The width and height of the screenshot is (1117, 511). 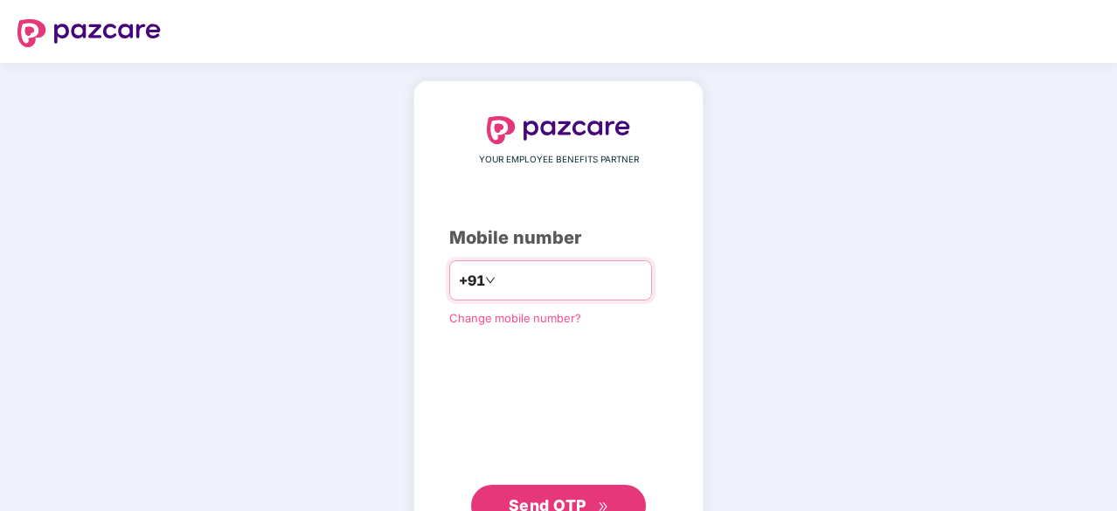 I want to click on a: Change mobile number?, so click(x=515, y=318).